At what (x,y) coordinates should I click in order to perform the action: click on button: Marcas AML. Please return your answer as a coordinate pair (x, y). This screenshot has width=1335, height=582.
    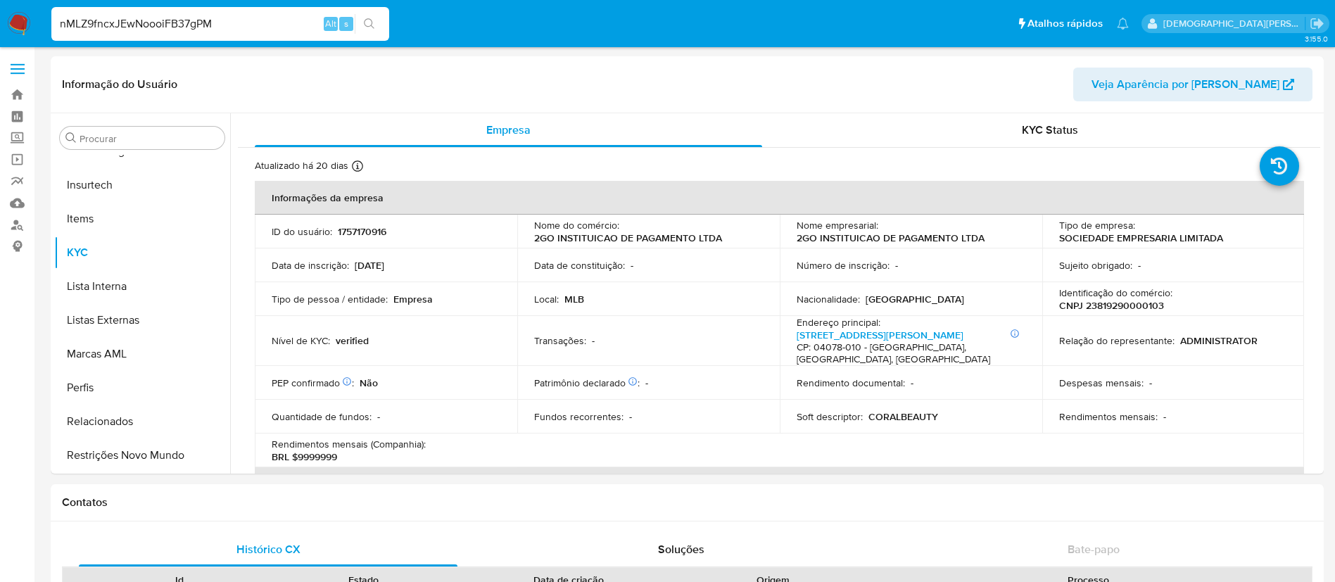
    Looking at the image, I should click on (142, 354).